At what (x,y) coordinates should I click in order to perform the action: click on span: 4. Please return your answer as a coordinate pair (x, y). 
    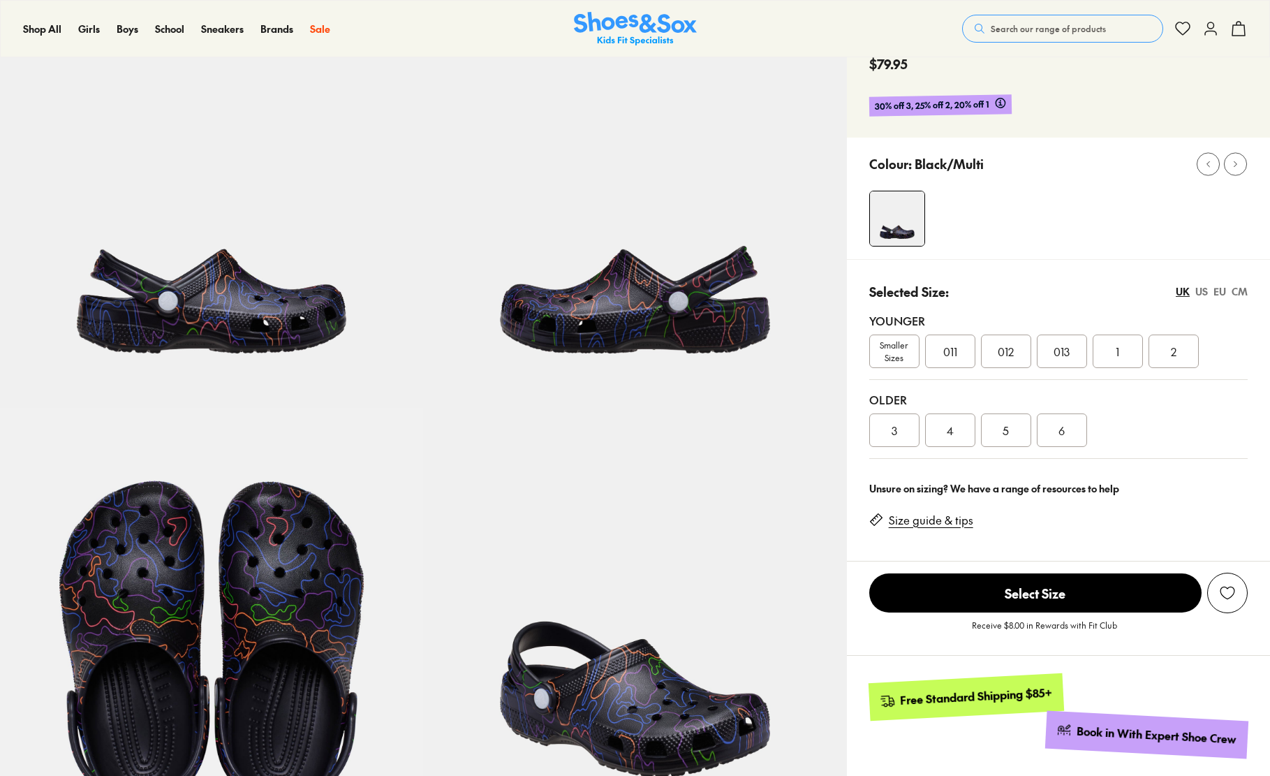
    Looking at the image, I should click on (950, 430).